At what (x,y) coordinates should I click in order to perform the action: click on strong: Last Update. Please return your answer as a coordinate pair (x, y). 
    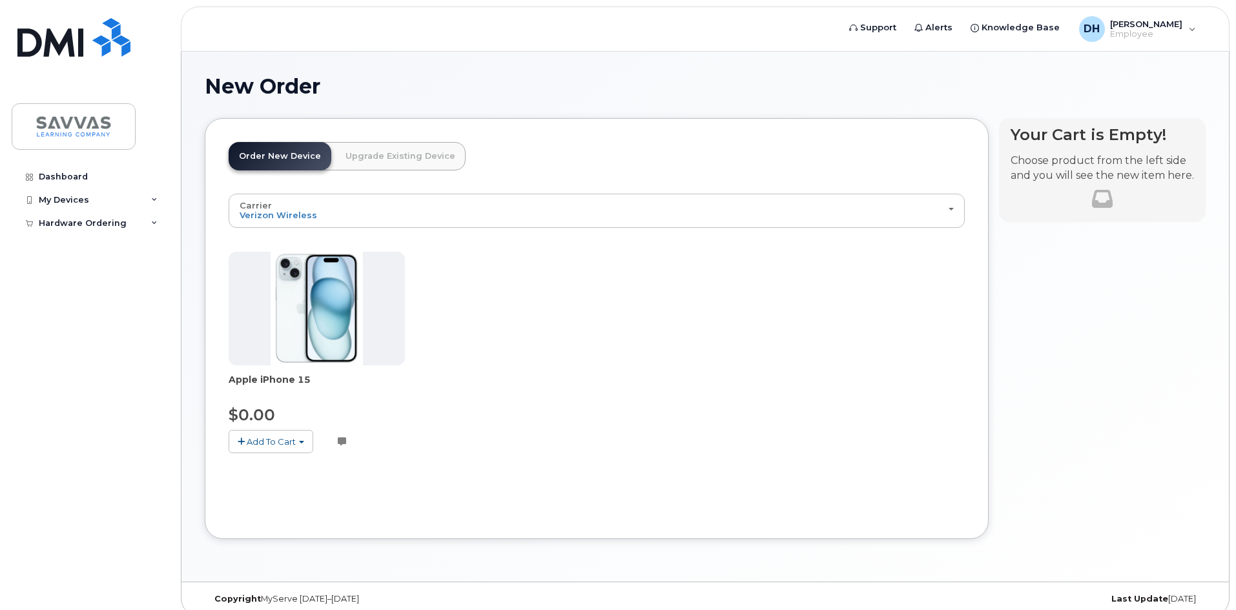
    Looking at the image, I should click on (1140, 599).